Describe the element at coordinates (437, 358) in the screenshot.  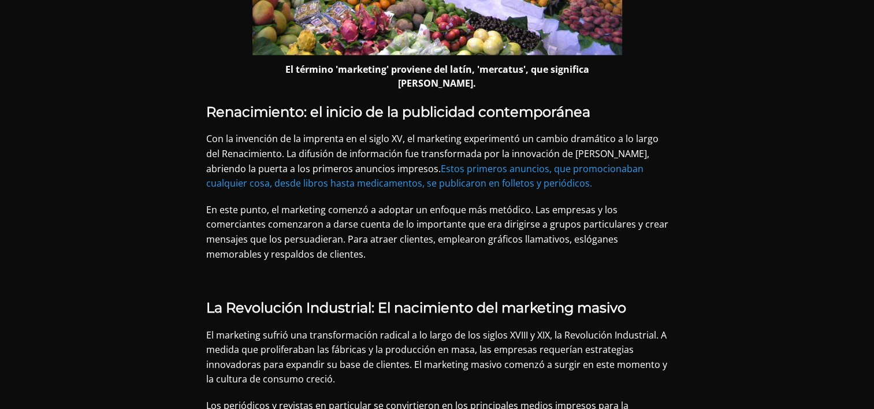
I see `p: El marketing sufrió una transformación radical a lo largo de los siglos XVIII y XIX, la Revolució...` at that location.